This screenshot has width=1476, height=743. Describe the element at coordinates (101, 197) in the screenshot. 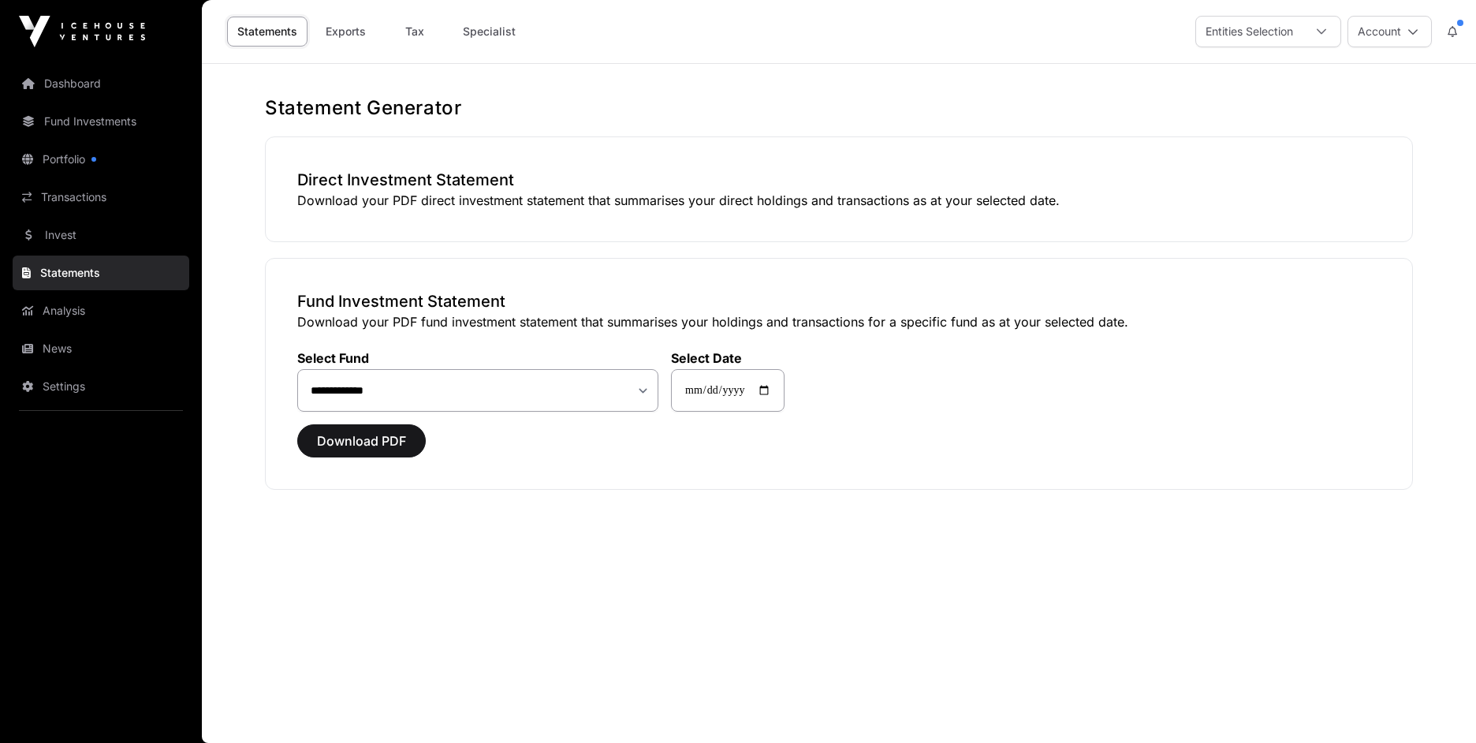

I see `a: Transactions` at that location.